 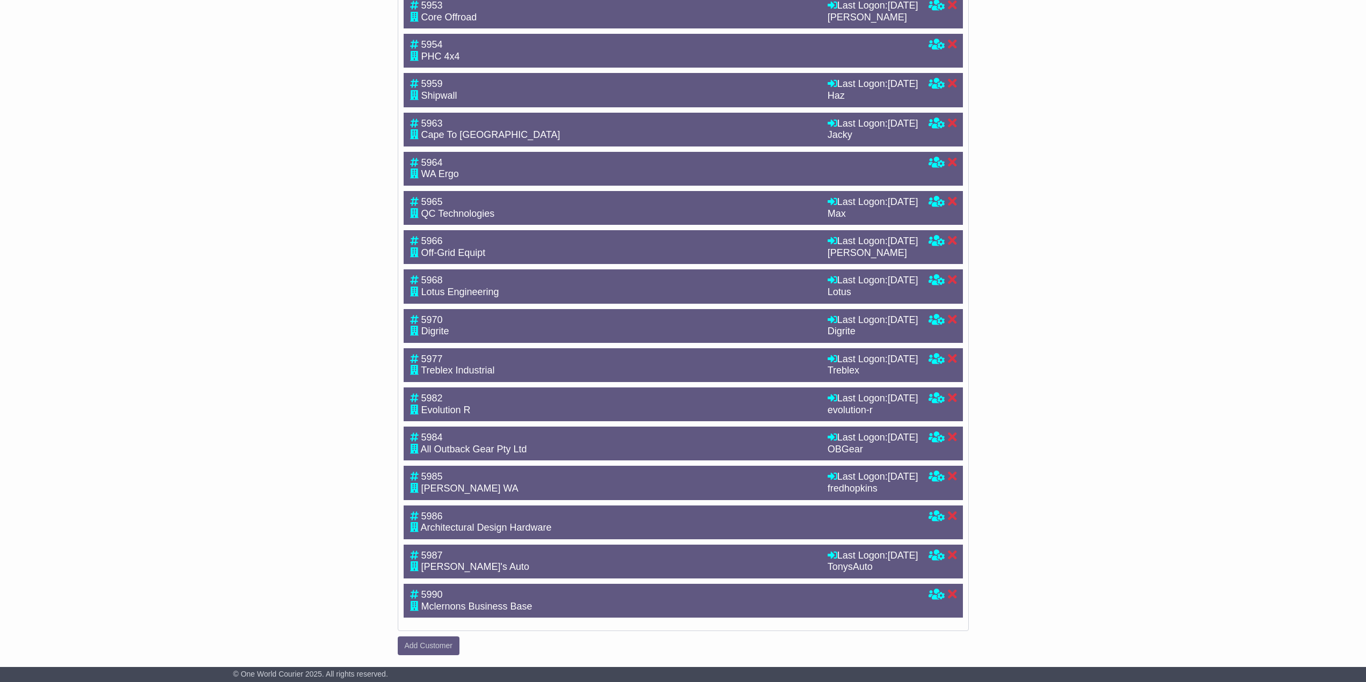 What do you see at coordinates (474, 449) in the screenshot?
I see `span: All Outback Gear Pty Ltd` at bounding box center [474, 449].